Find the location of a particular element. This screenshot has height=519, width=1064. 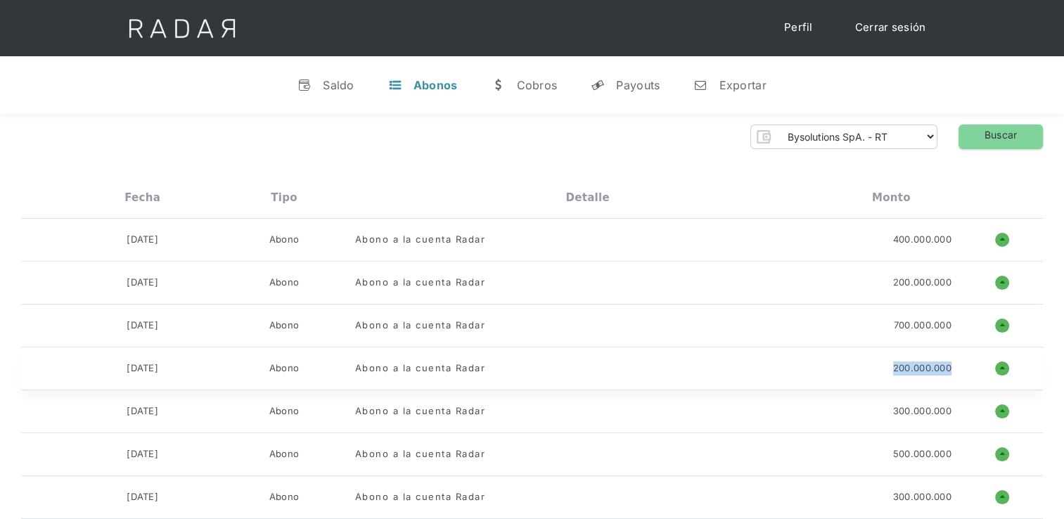

div: Exportar is located at coordinates (742, 85).